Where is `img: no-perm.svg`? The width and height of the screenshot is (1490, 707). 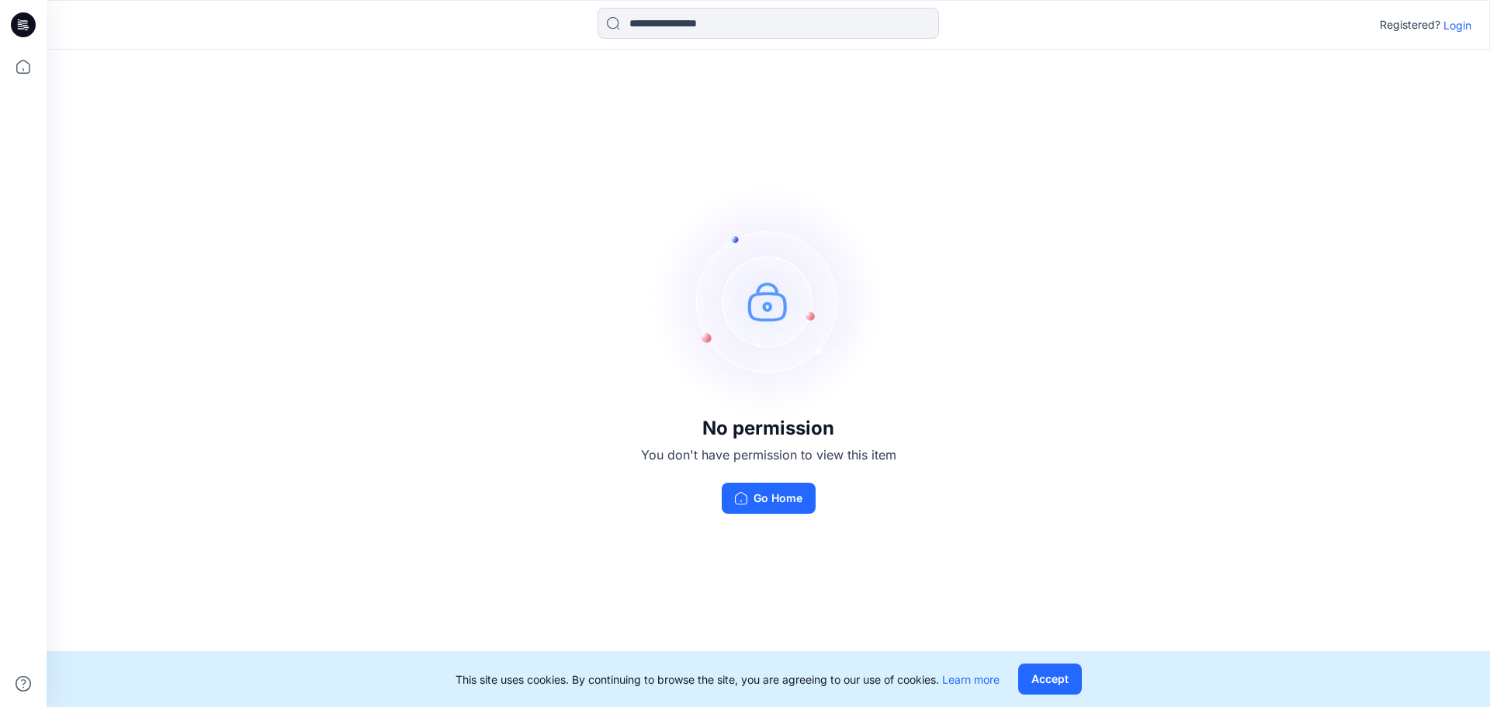
img: no-perm.svg is located at coordinates (768, 301).